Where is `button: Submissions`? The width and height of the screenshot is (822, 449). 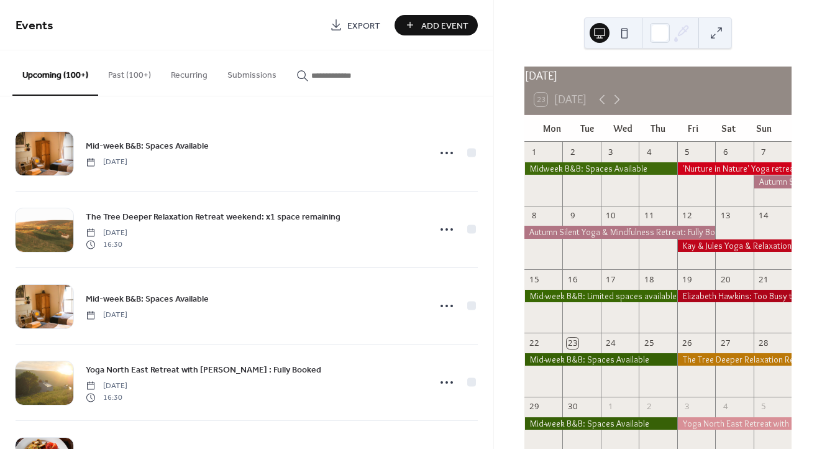
button: Submissions is located at coordinates (252, 72).